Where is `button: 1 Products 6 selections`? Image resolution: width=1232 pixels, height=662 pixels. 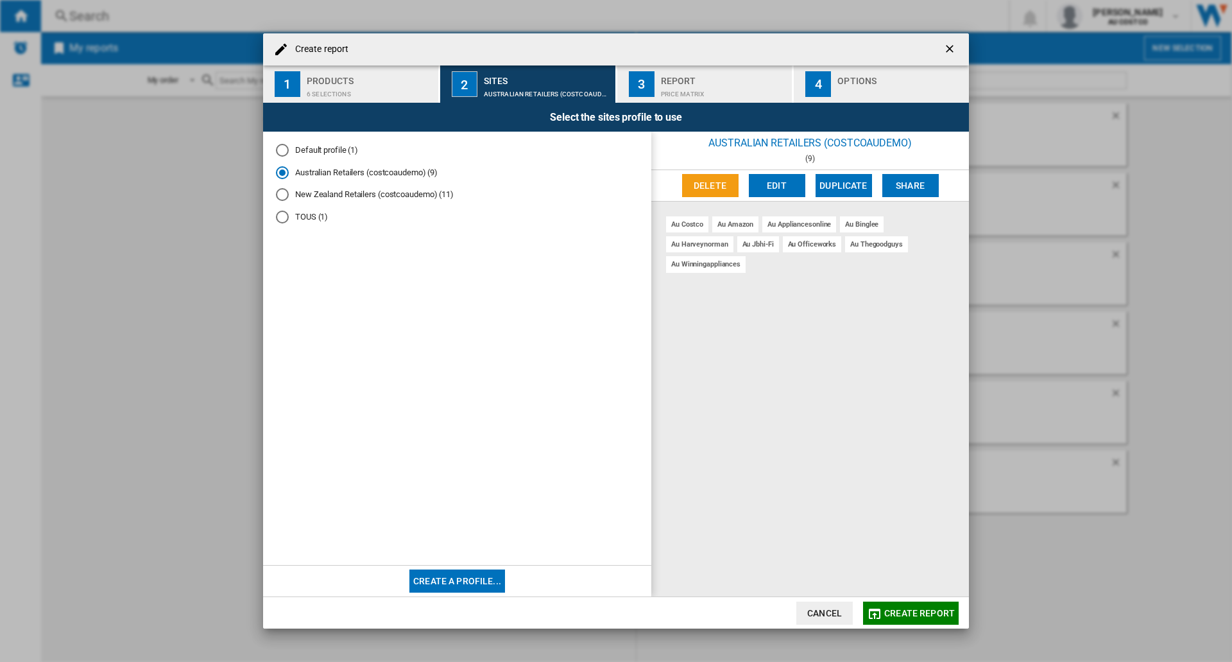 button: 1 Products 6 selections is located at coordinates (351, 84).